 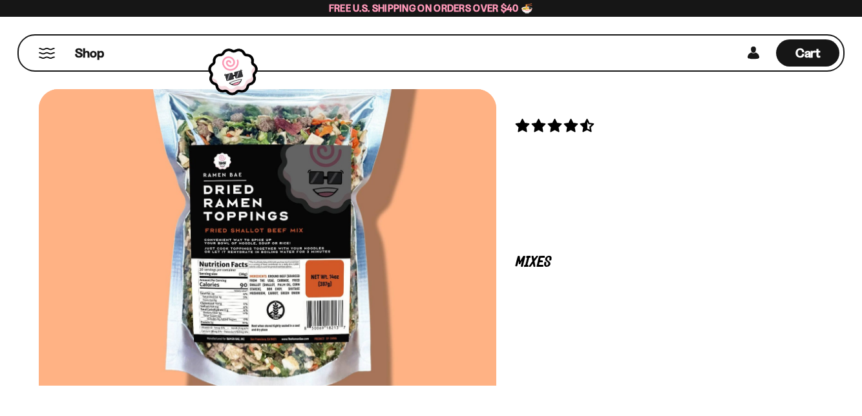 What do you see at coordinates (660, 262) in the screenshot?
I see `p: Mixes` at bounding box center [660, 262].